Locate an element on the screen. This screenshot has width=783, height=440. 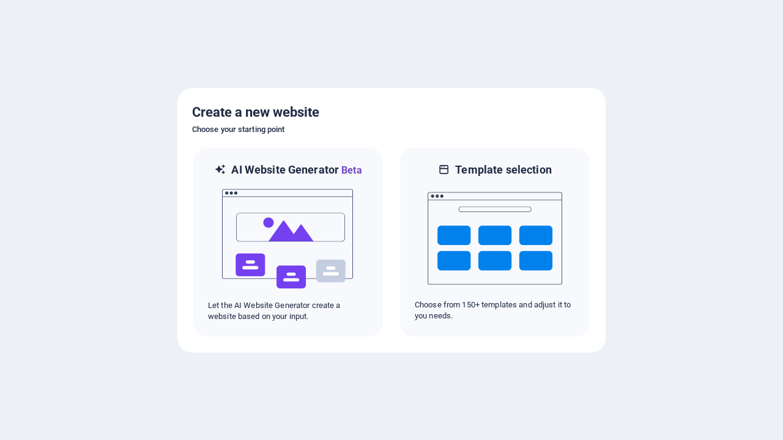
span: Beta is located at coordinates (350, 170).